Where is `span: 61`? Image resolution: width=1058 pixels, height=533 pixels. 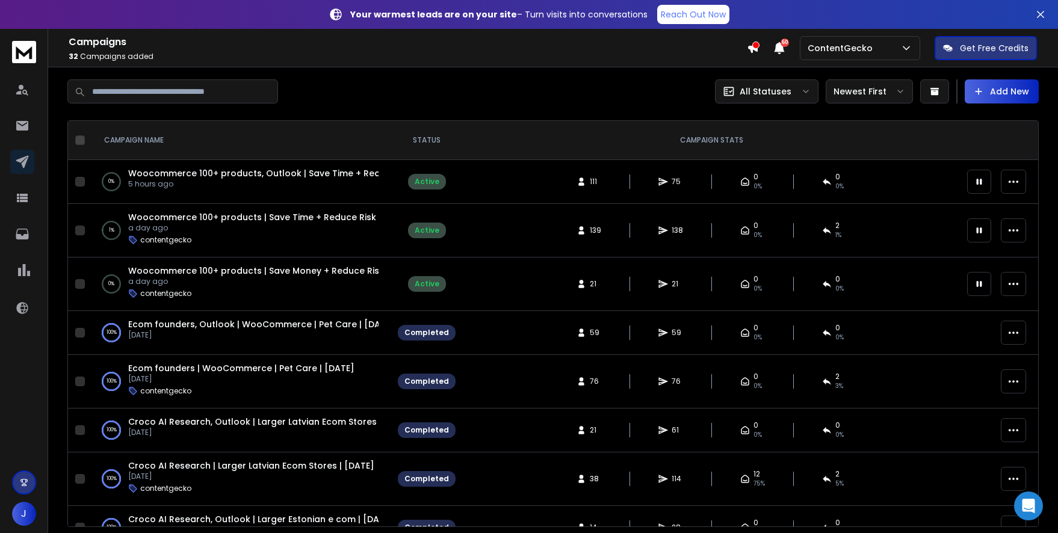 span: 61 is located at coordinates (678, 430).